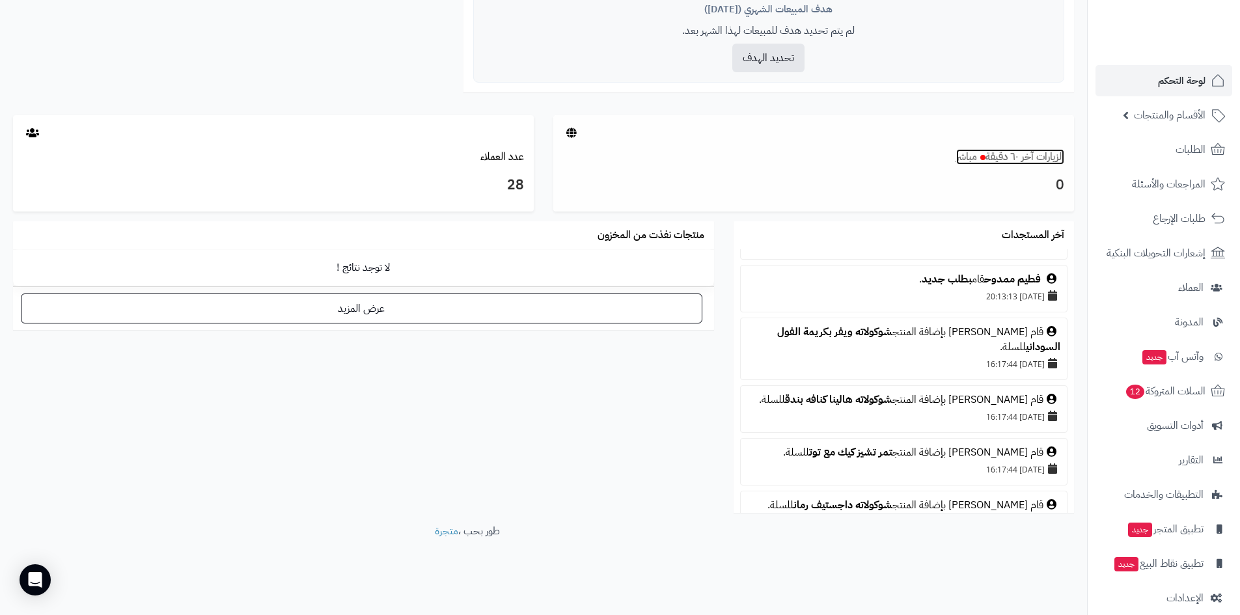  I want to click on a: تطبيق المتجرجديد, so click(1164, 529).